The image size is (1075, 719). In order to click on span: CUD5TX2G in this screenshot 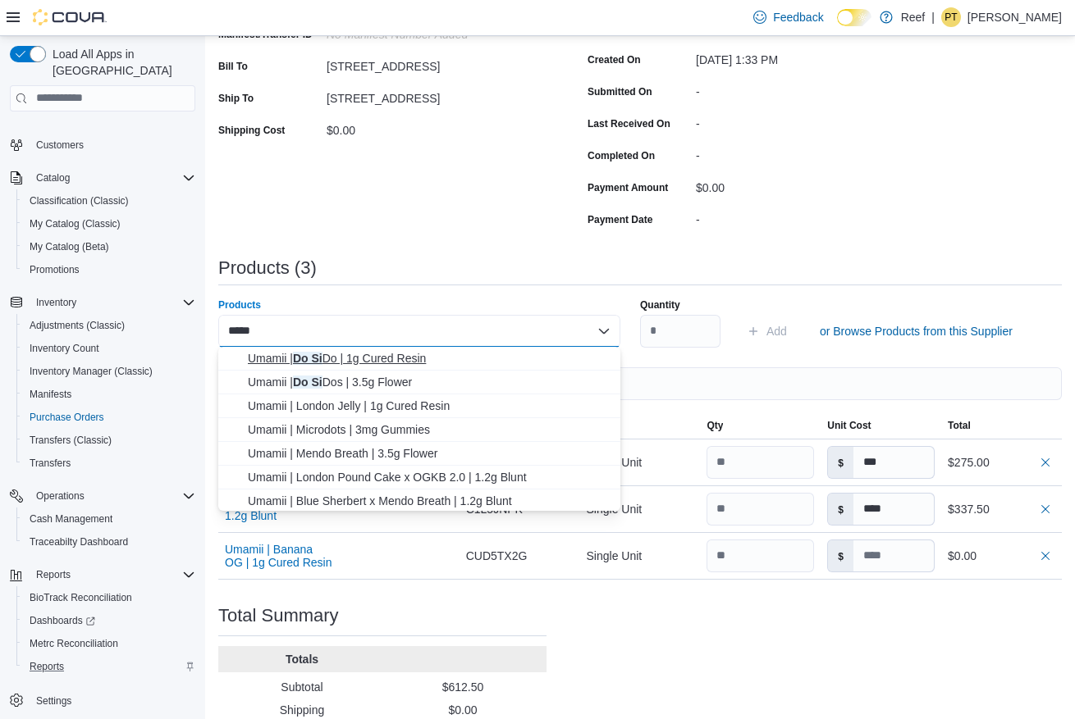, I will do `click(496, 556)`.